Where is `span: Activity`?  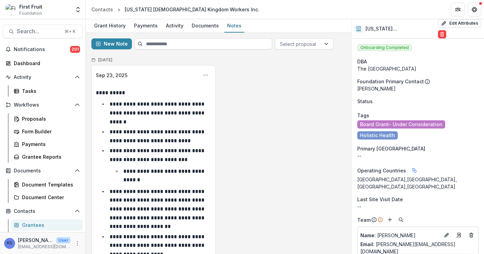
span: Activity is located at coordinates (43, 77).